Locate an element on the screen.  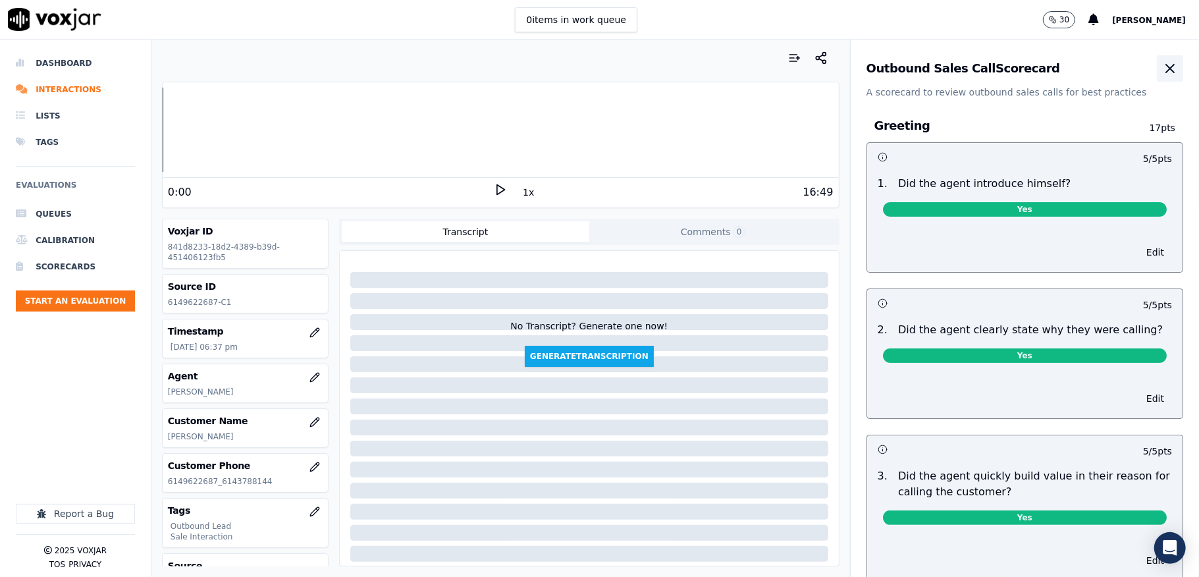
p: 17 pts is located at coordinates (1151, 128).